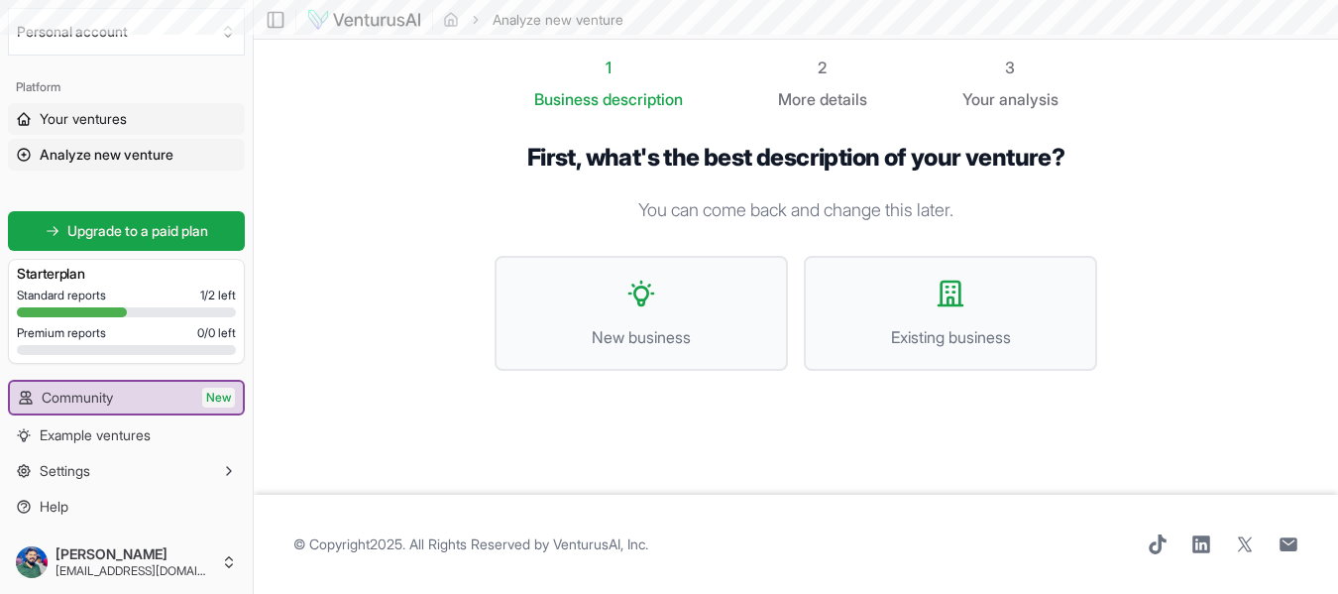  What do you see at coordinates (126, 274) in the screenshot?
I see `h3: Starter plan` at bounding box center [126, 274].